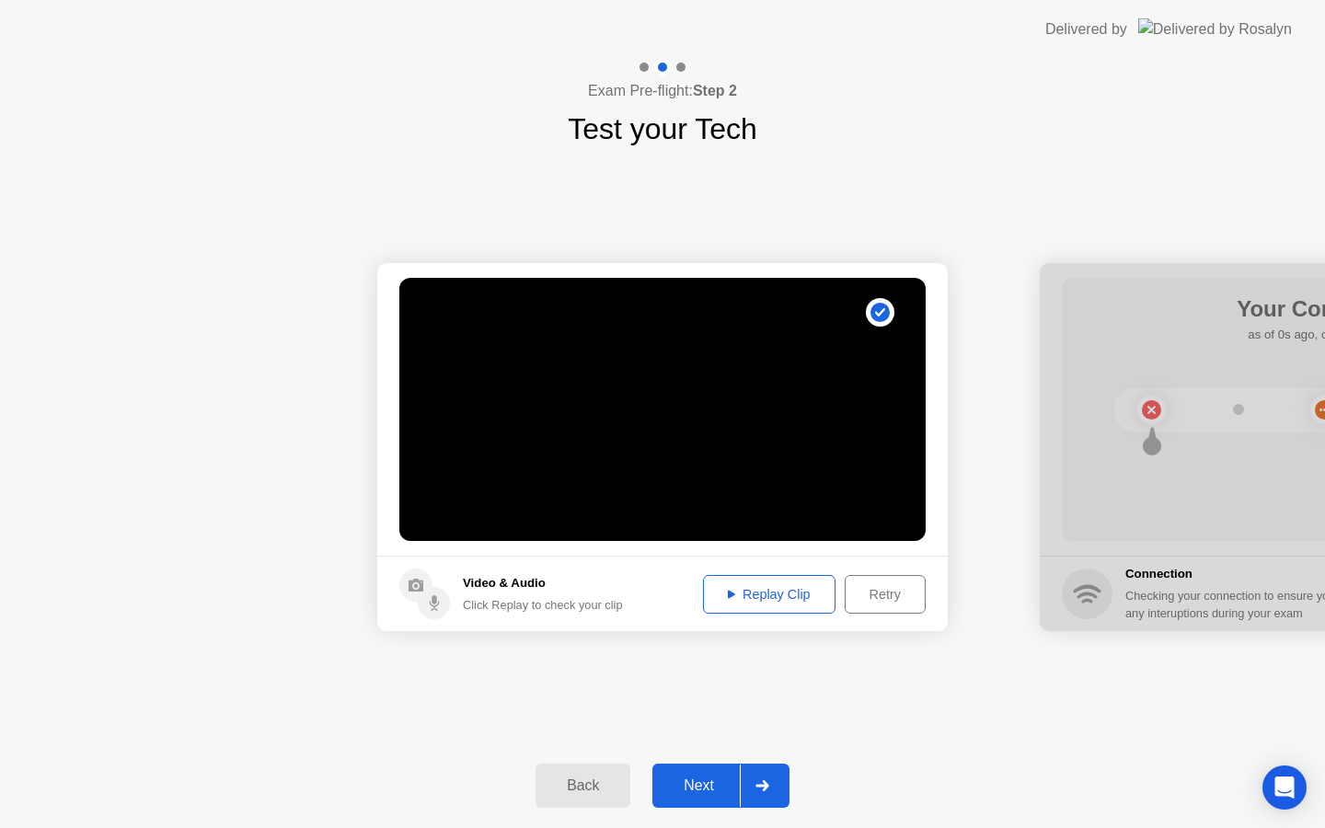 The height and width of the screenshot is (828, 1325). I want to click on button: Next, so click(720, 786).